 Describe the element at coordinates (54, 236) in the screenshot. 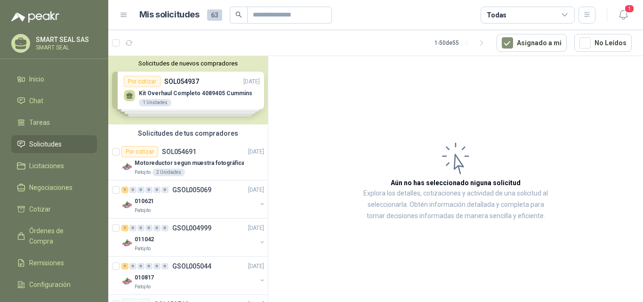

I see `a: Órdenes de Compra` at that location.